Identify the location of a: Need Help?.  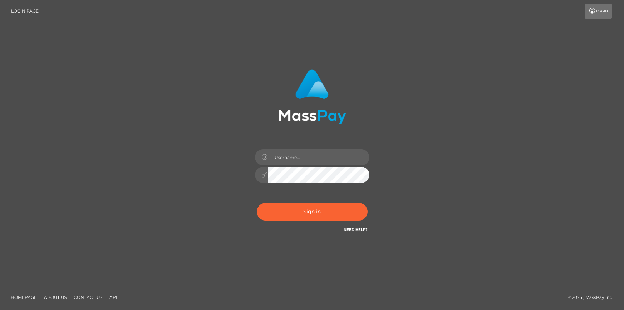
(356, 229).